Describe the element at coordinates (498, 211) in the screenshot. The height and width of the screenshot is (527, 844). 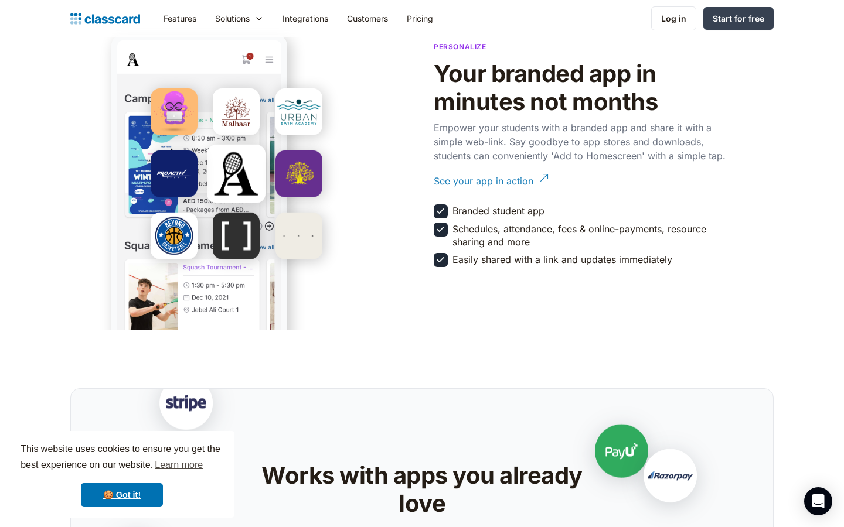
I see `div: Branded student app` at that location.